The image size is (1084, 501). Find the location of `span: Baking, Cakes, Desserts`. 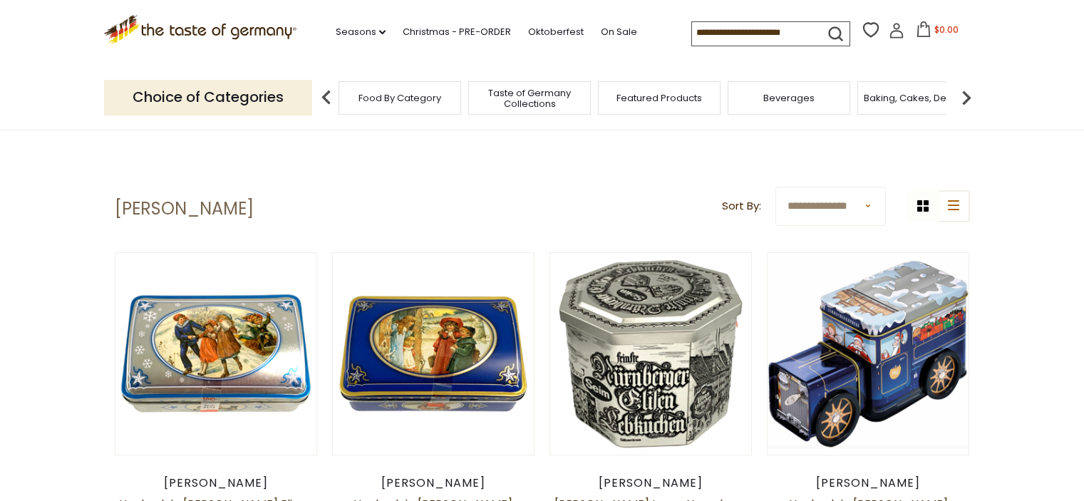

span: Baking, Cakes, Desserts is located at coordinates (919, 98).